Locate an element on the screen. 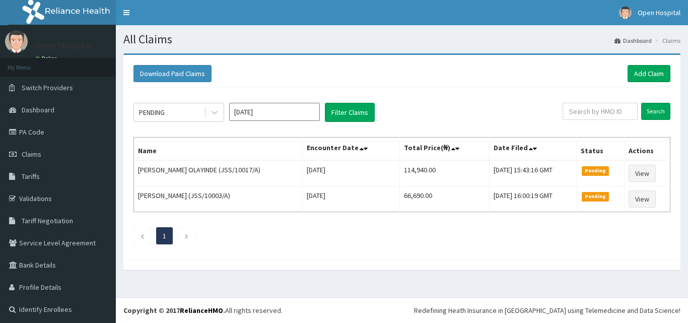  th: Date Filed is located at coordinates (533, 149).